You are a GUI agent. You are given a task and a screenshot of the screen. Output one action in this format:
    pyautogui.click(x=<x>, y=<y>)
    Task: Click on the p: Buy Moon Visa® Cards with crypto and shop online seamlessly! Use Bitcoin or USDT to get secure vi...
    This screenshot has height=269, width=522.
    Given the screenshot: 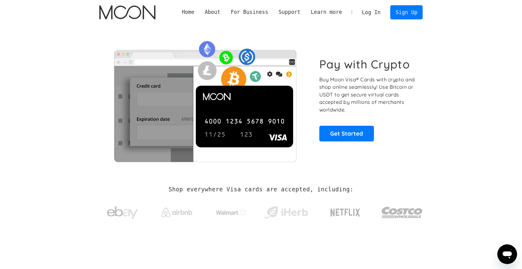 What is the action you would take?
    pyautogui.click(x=367, y=95)
    